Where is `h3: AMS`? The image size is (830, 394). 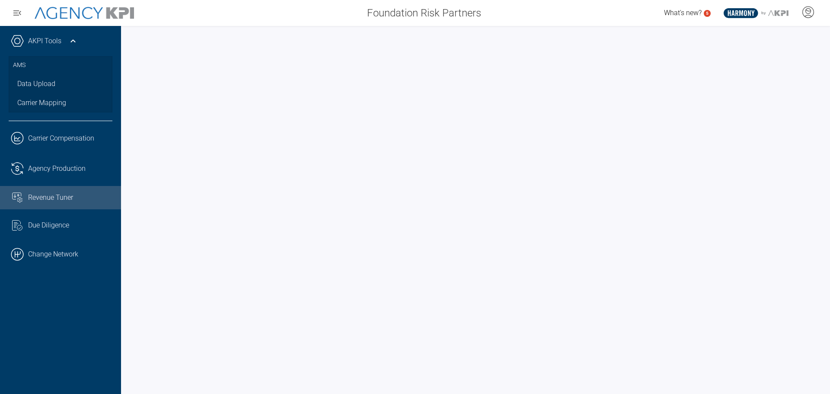
h3: AMS is located at coordinates (61, 65).